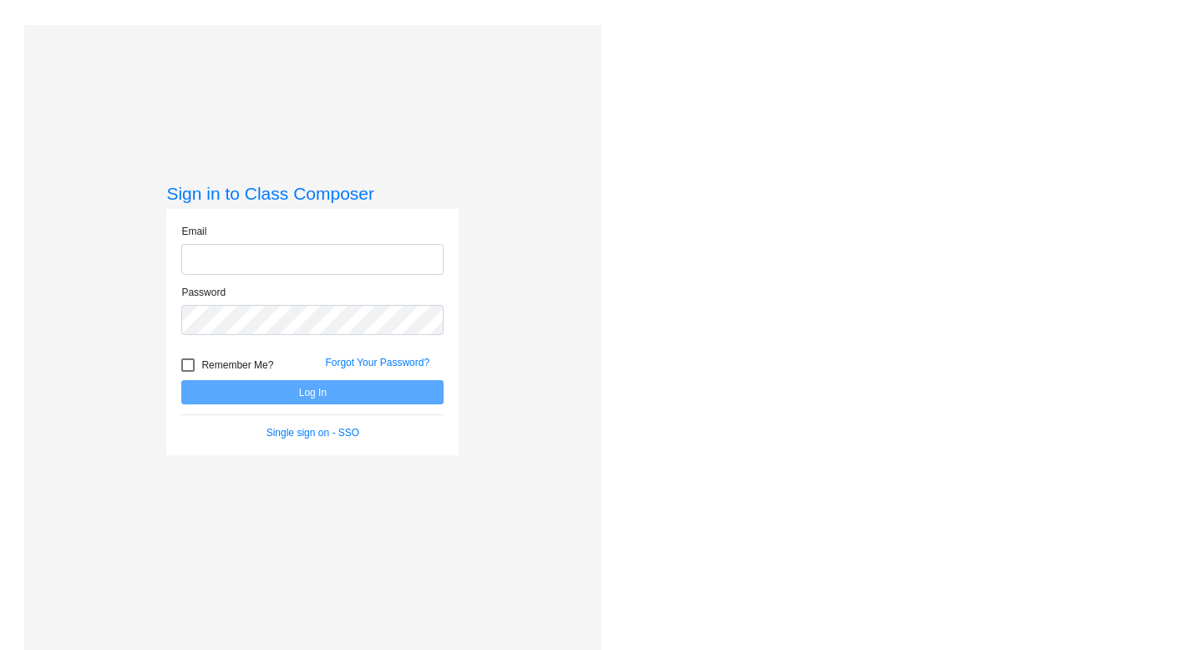 This screenshot has height=650, width=1203. What do you see at coordinates (377, 363) in the screenshot?
I see `a: Forgot Your Password?` at bounding box center [377, 363].